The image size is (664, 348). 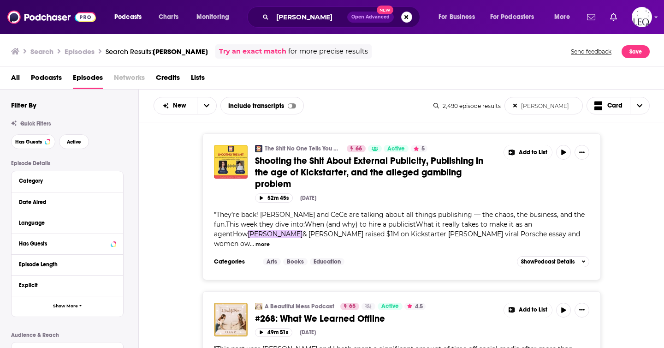 What do you see at coordinates (52, 17) in the screenshot?
I see `img: Podchaser - Follow, Share and Rate Podcasts` at bounding box center [52, 17].